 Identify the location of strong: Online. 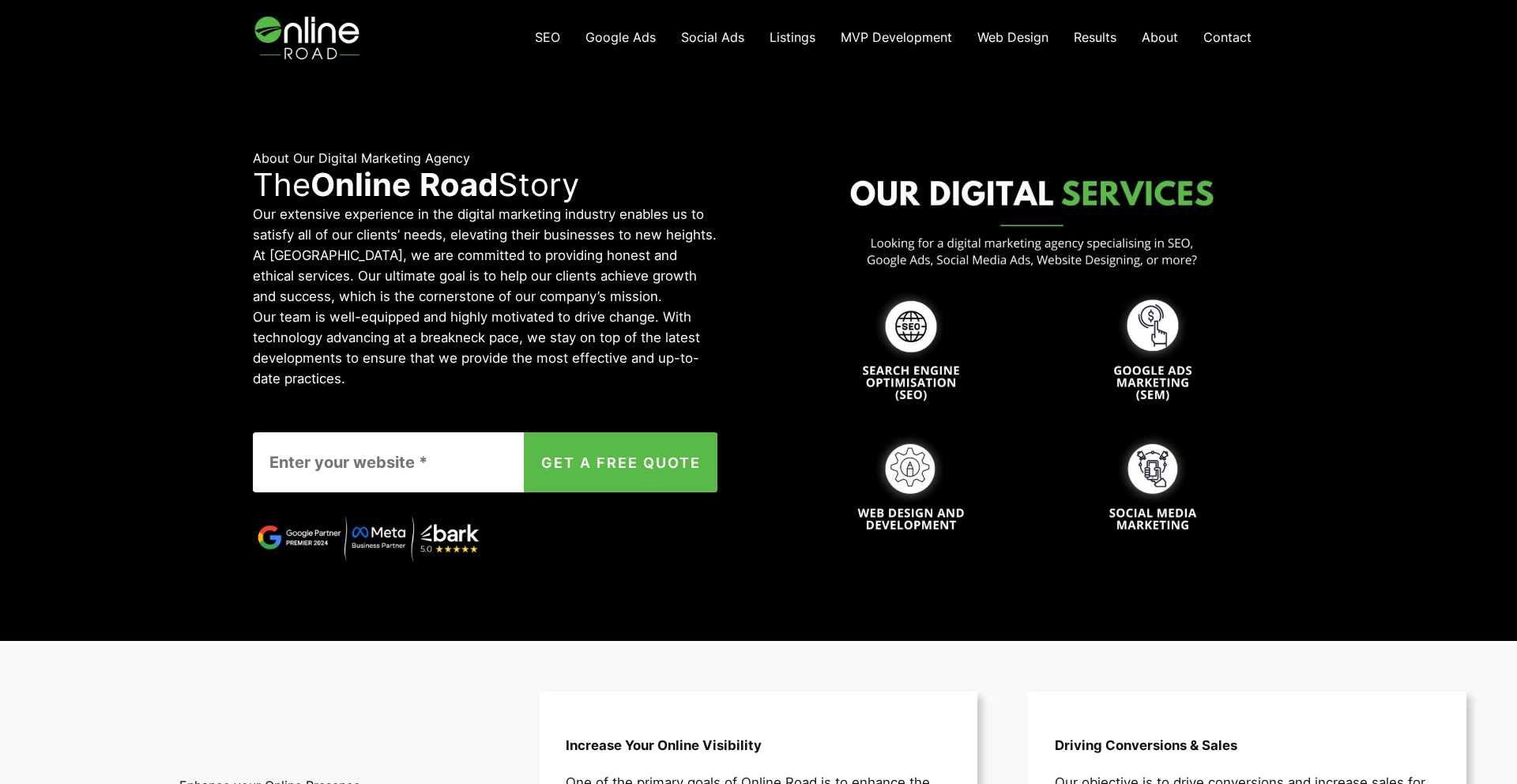
(360, 184).